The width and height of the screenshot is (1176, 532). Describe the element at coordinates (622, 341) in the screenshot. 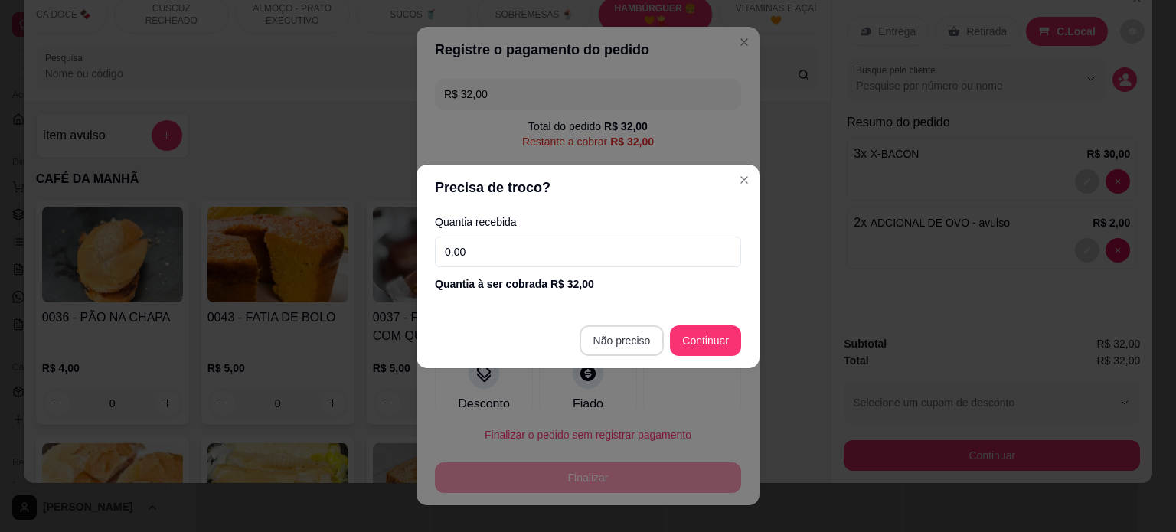

I see `button: Não preciso` at that location.